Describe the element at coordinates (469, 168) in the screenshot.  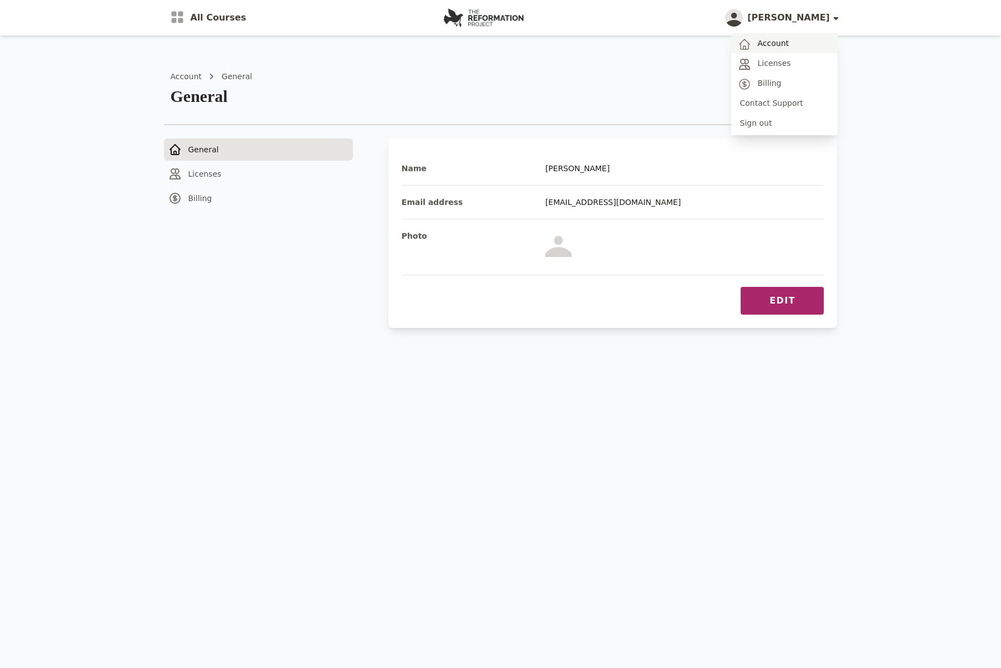
I see `dt: Name` at that location.